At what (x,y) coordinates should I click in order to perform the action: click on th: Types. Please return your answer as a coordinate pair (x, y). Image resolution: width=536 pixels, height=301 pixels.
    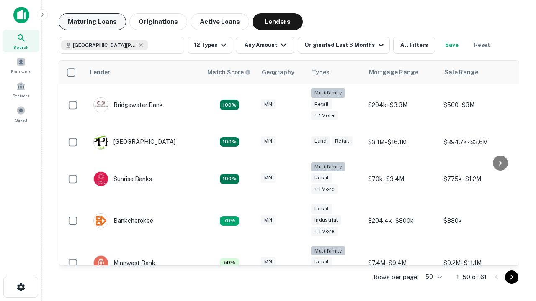
    Looking at the image, I should click on (335, 72).